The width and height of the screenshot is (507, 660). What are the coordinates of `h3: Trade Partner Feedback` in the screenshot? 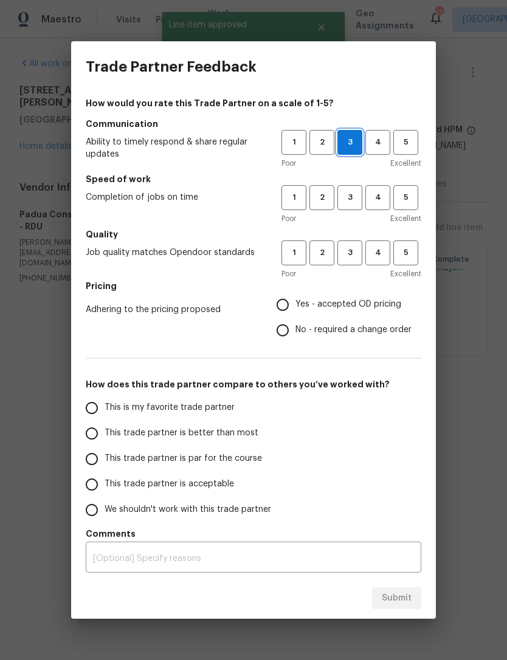 It's located at (171, 67).